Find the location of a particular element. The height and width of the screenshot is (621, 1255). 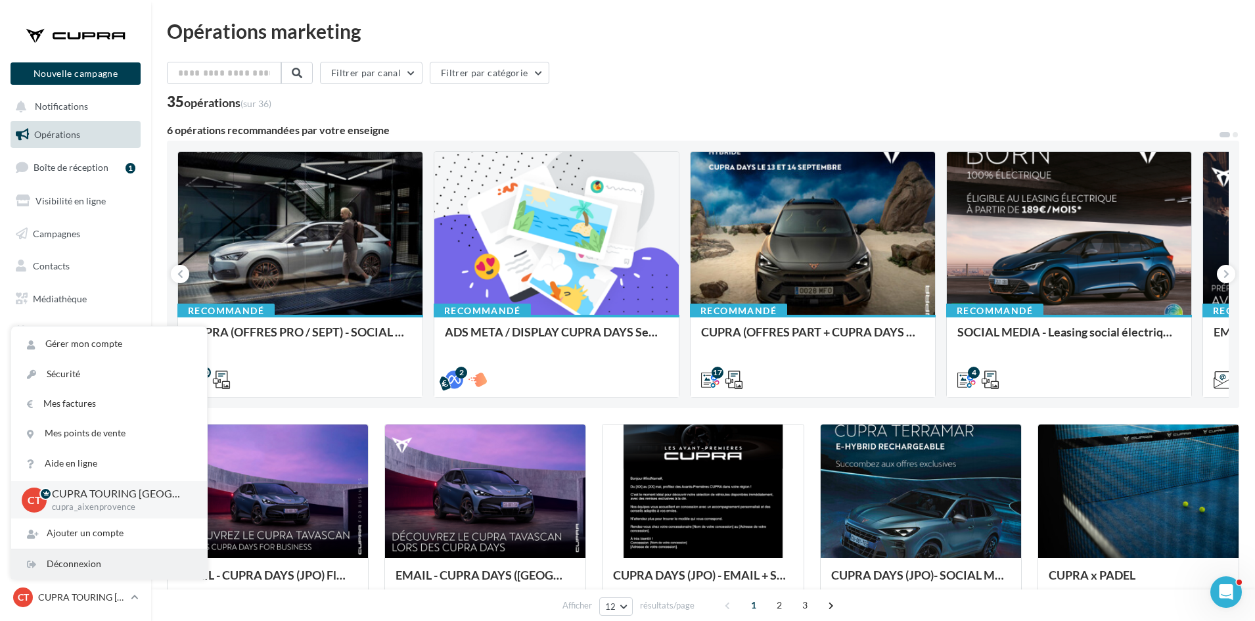

button: Nouvelle campagne is located at coordinates (76, 74).